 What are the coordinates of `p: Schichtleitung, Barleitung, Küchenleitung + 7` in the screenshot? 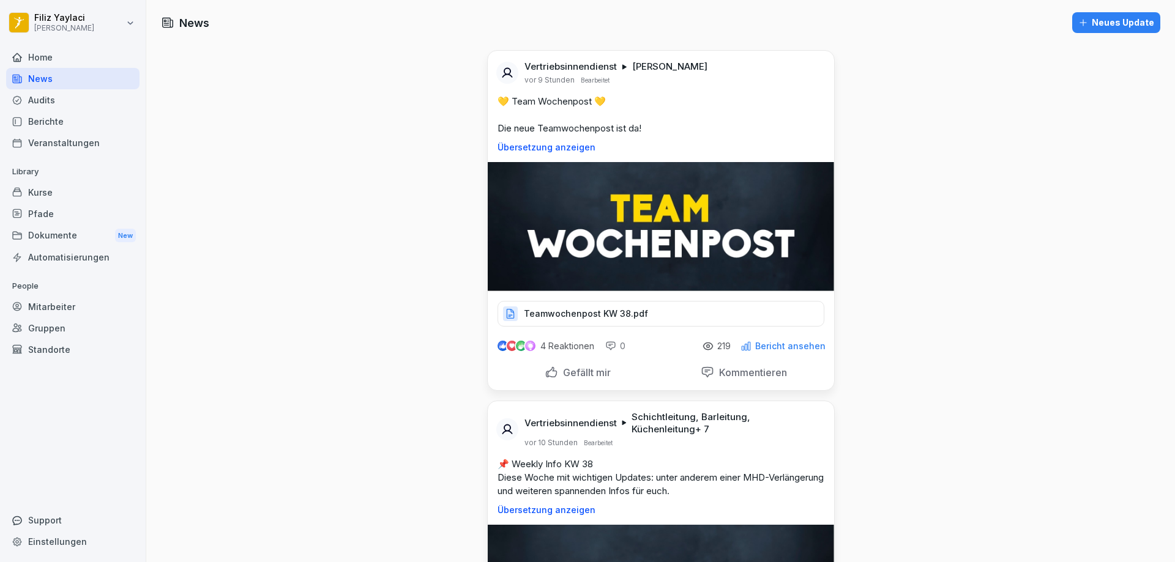 It's located at (725, 424).